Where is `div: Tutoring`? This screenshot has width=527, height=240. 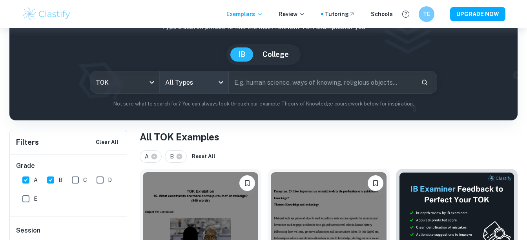 div: Tutoring is located at coordinates (340, 14).